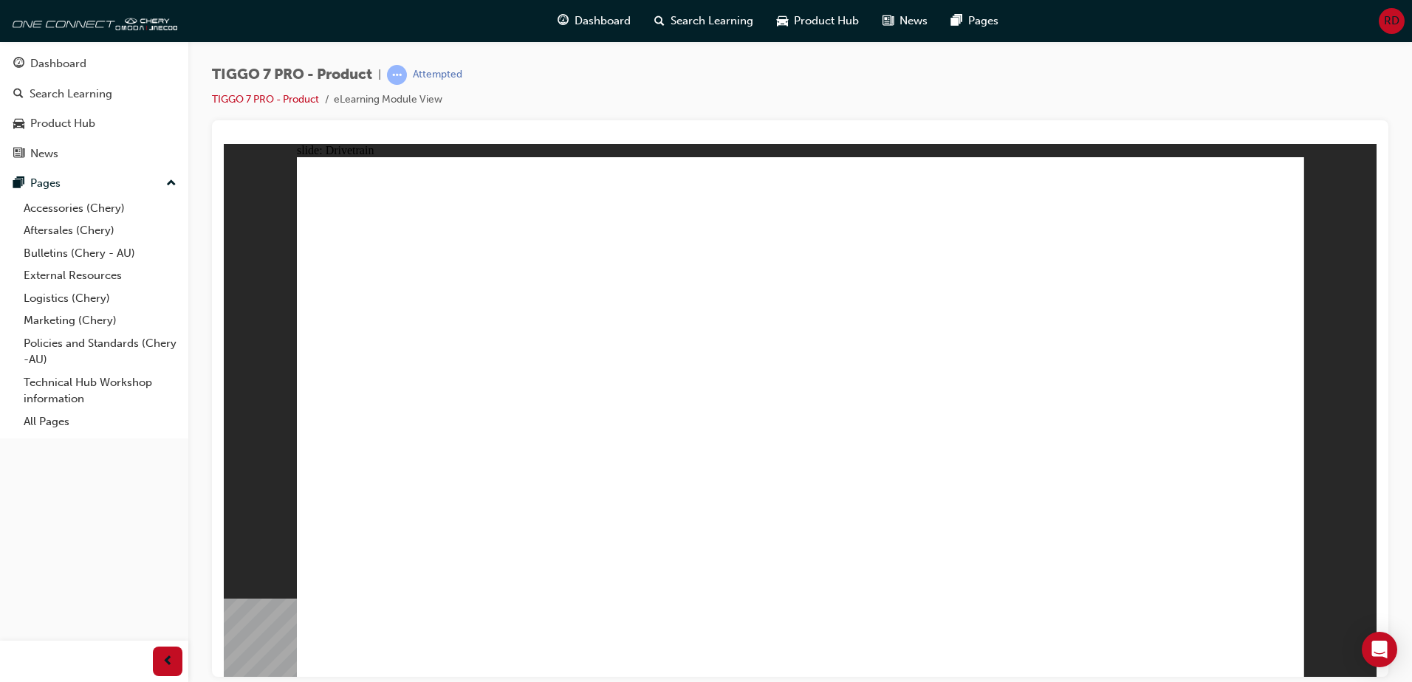  I want to click on button: RD, so click(1391, 21).